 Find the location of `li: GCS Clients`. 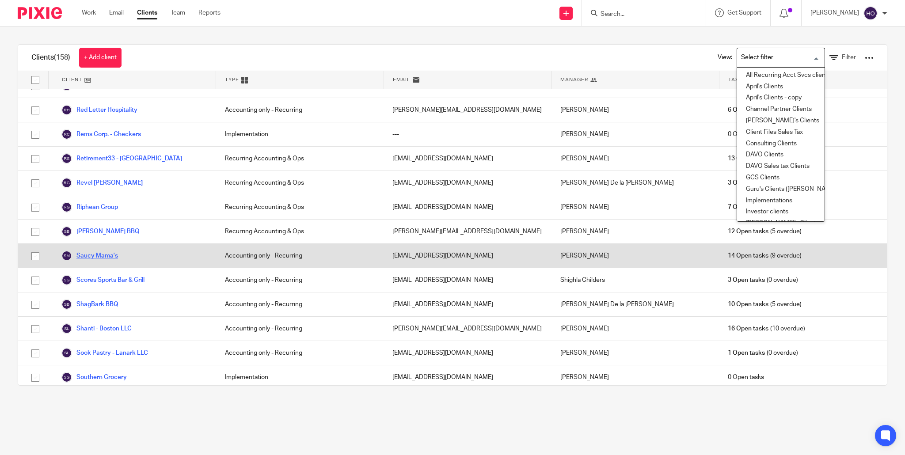

li: GCS Clients is located at coordinates (781, 178).